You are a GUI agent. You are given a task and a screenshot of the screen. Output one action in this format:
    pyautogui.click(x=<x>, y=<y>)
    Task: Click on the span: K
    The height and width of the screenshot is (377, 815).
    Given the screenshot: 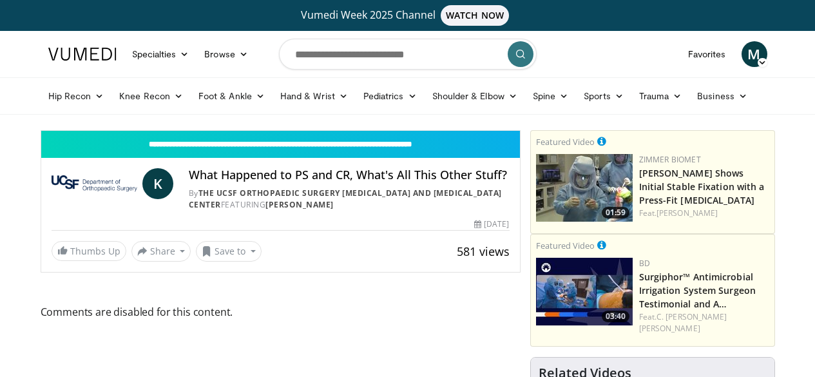 What is the action you would take?
    pyautogui.click(x=158, y=184)
    